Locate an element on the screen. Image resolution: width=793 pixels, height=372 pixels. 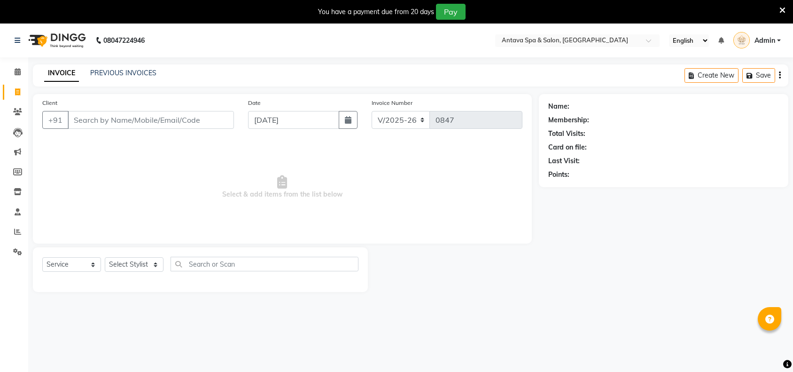
b: 08047224946 is located at coordinates (124, 40).